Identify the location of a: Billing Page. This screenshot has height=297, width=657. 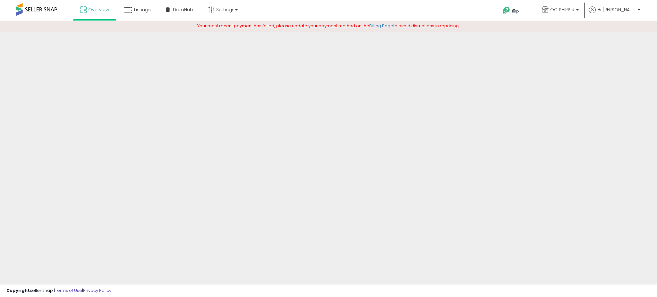
(381, 26).